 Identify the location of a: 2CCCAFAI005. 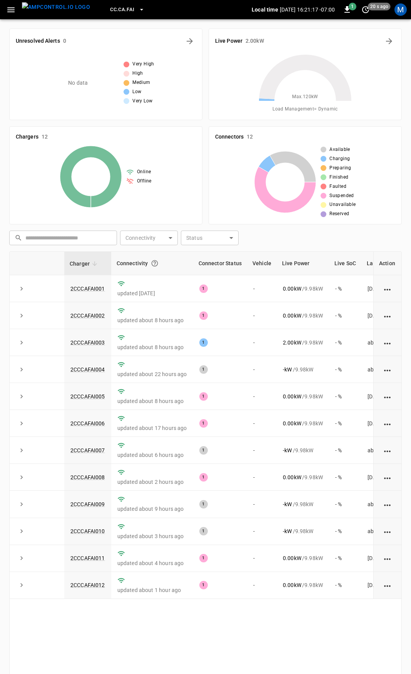
(88, 397).